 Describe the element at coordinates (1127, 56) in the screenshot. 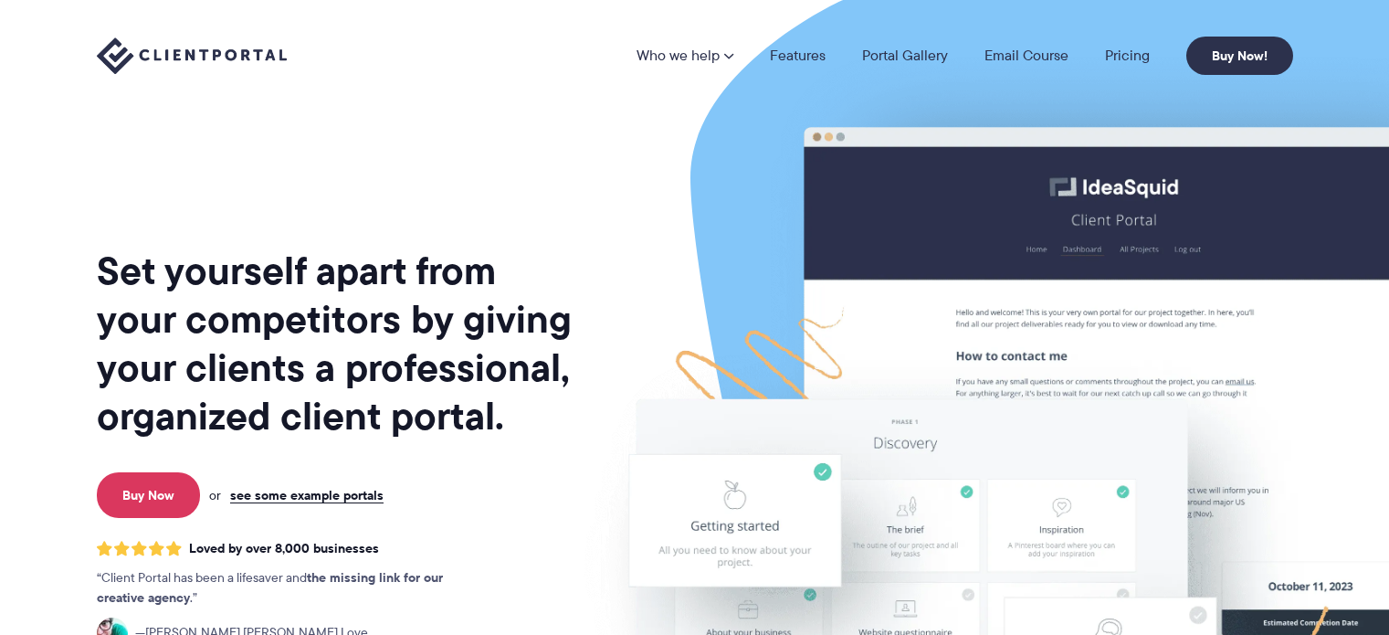

I see `a: Pricing` at that location.